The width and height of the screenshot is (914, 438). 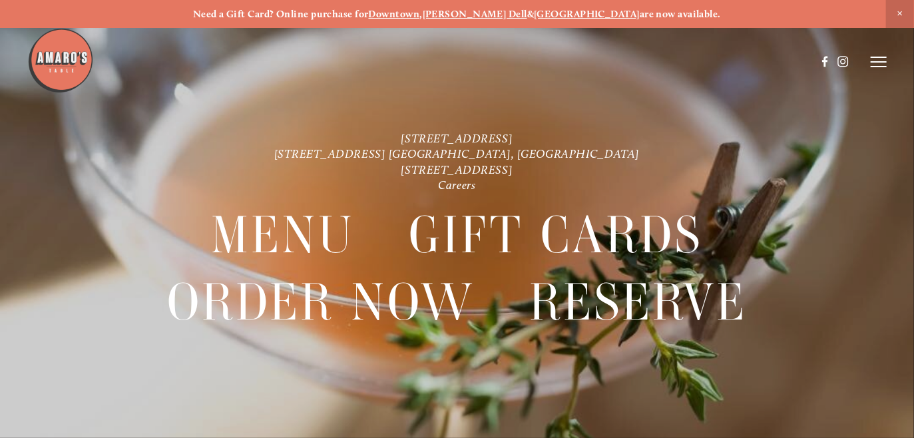 I want to click on strong: Downtown, so click(x=394, y=14).